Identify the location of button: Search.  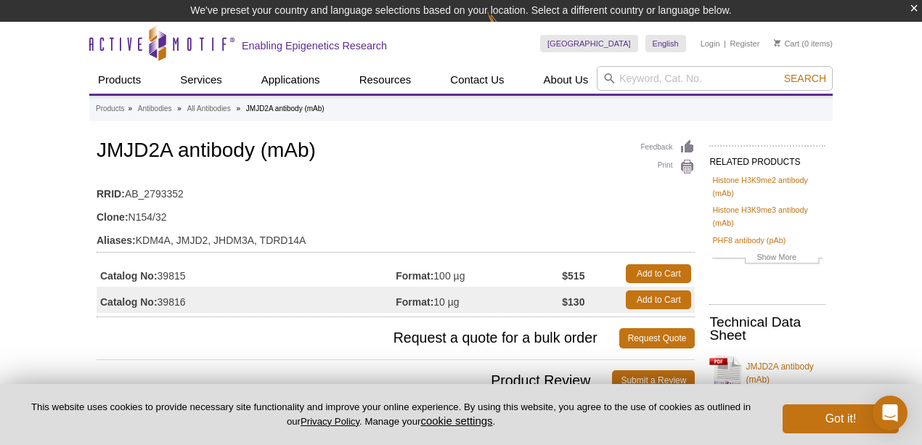
(805, 78).